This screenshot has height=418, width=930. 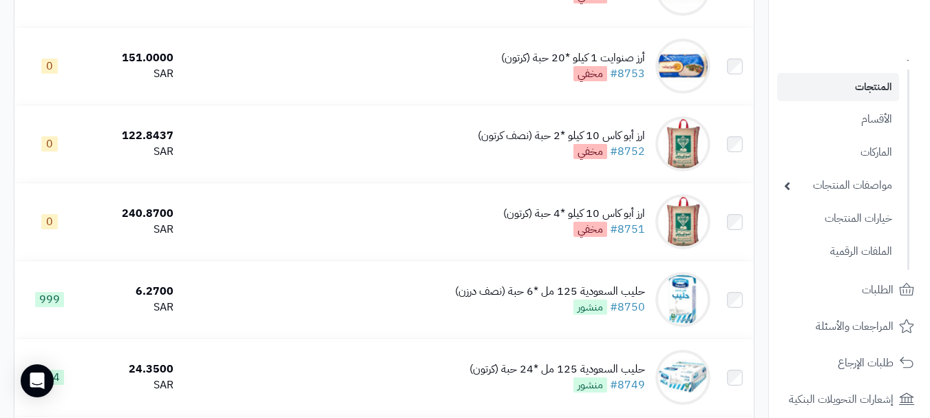 What do you see at coordinates (131, 369) in the screenshot?
I see `div: 24.3500` at bounding box center [131, 369].